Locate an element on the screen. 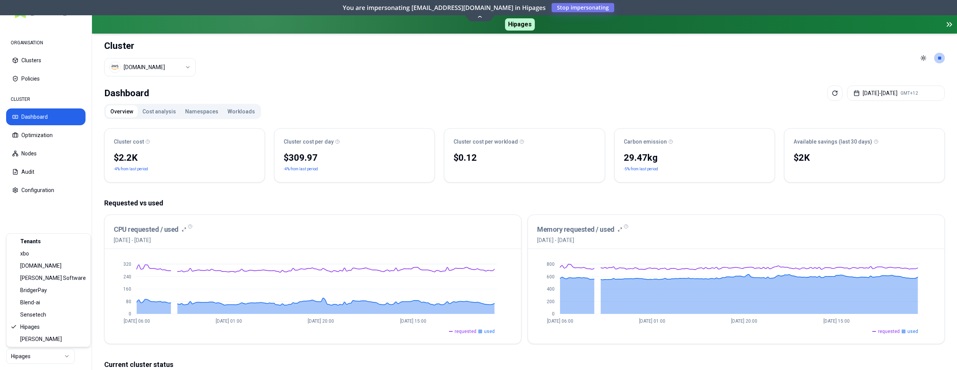 The height and width of the screenshot is (370, 957). span: BridgerPay is located at coordinates (34, 290).